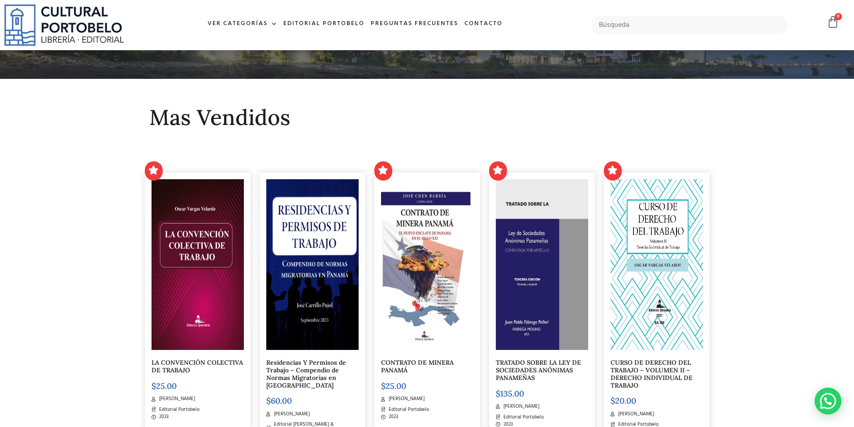 This screenshot has width=854, height=427. I want to click on a: LA CONVENCIÓN COLECTIVA DE TRABAJO, so click(197, 366).